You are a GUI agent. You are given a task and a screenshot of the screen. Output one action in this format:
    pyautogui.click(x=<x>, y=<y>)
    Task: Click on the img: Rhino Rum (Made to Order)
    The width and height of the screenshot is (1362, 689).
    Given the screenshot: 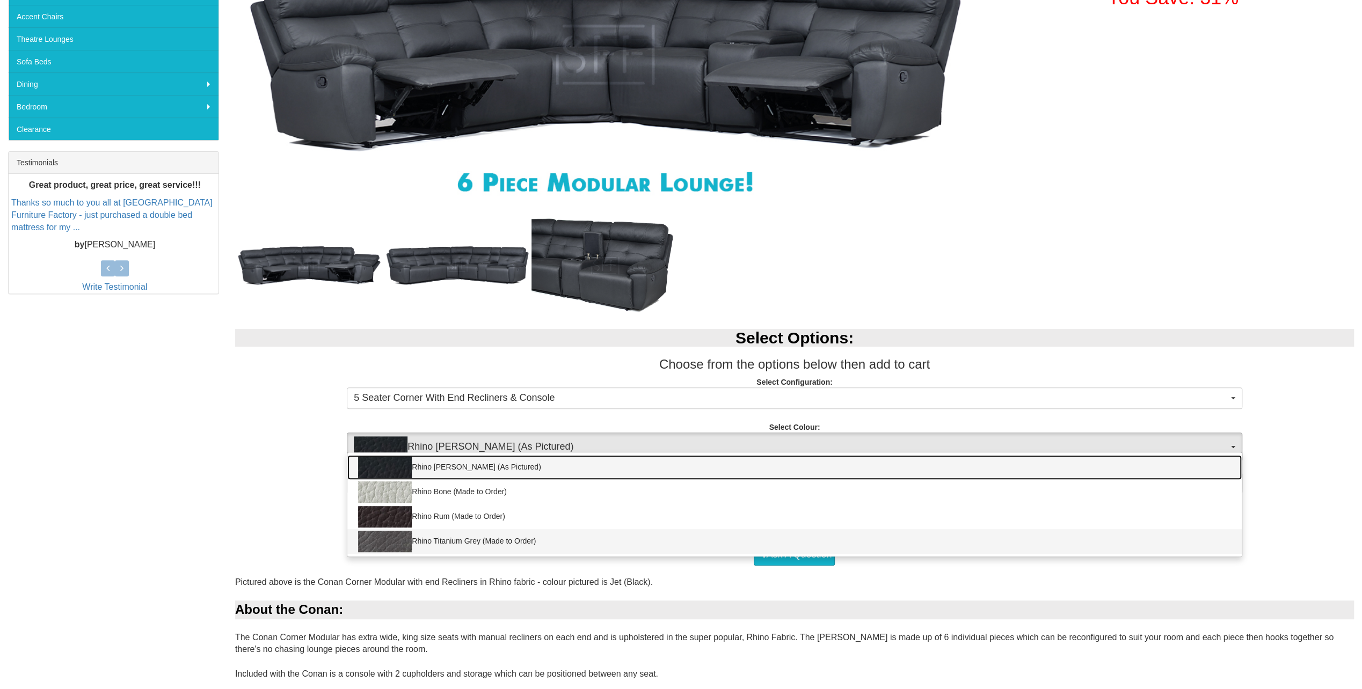 What is the action you would take?
    pyautogui.click(x=385, y=517)
    